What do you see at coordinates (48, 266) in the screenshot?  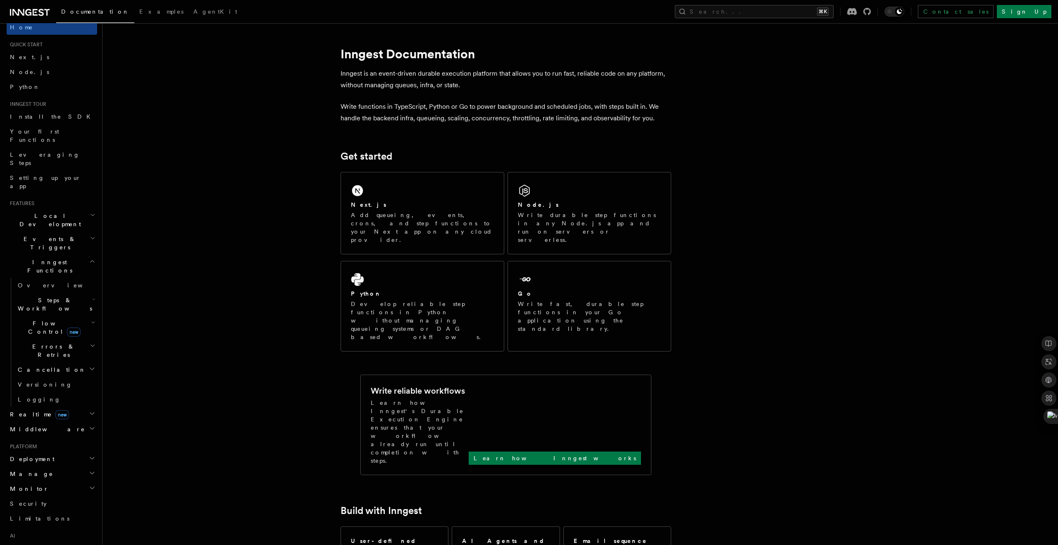 I see `span: Inngest Functions` at bounding box center [48, 266].